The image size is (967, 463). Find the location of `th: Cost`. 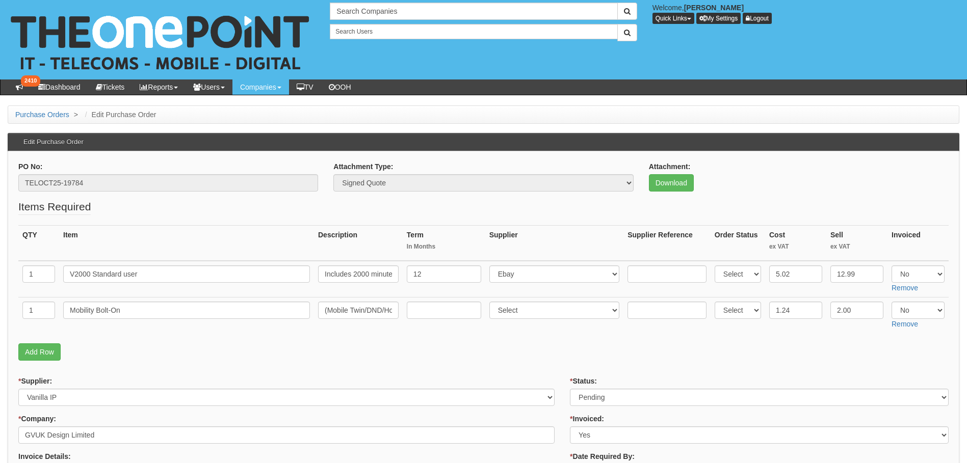

th: Cost is located at coordinates (796, 244).